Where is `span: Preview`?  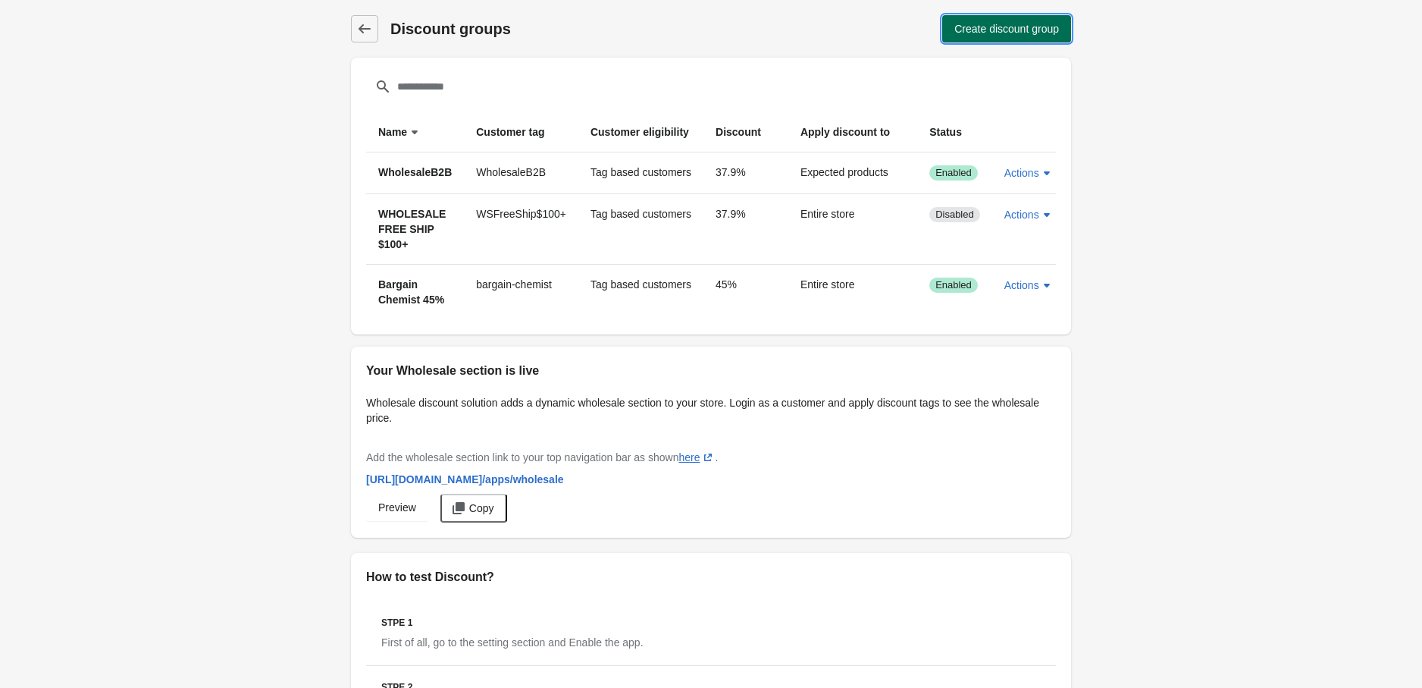 span: Preview is located at coordinates (397, 507).